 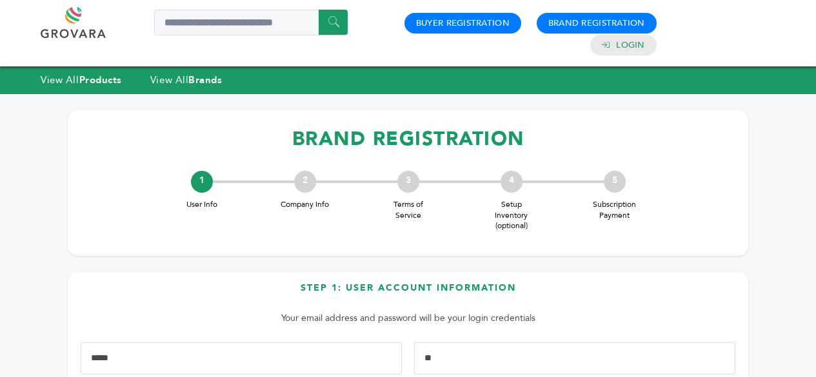 What do you see at coordinates (575, 359) in the screenshot?
I see `input: Last Name*` at bounding box center [575, 359].